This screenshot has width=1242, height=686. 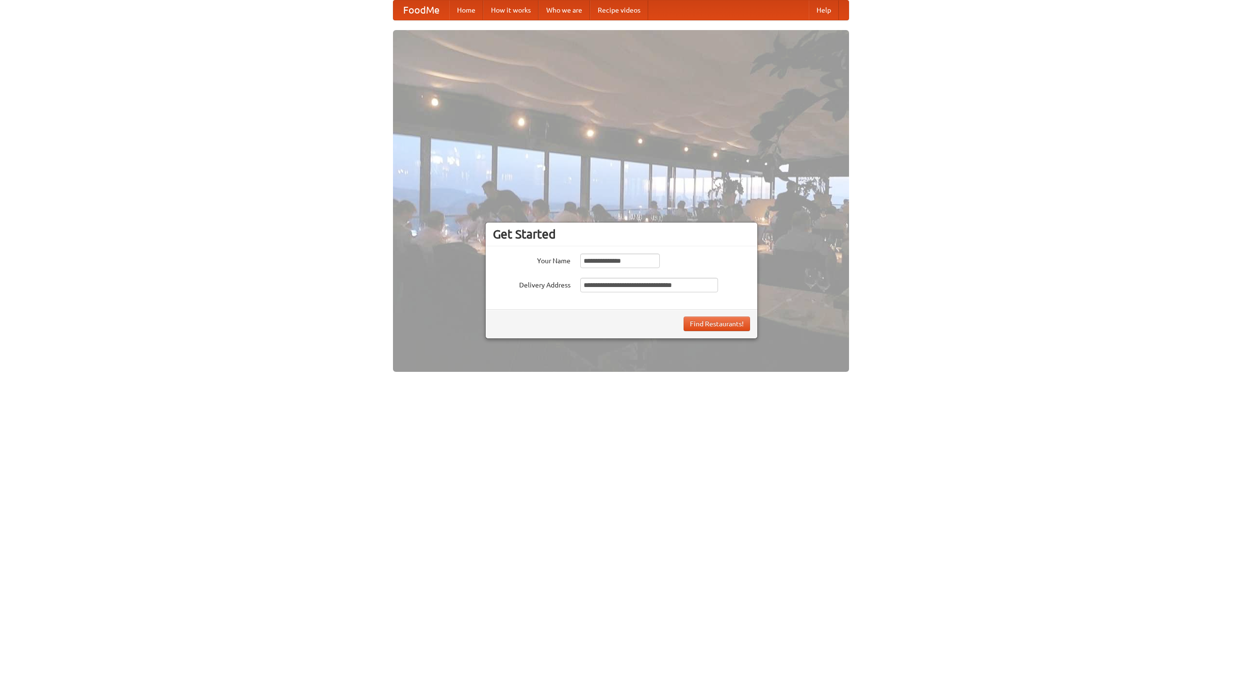 I want to click on h3: Get Started, so click(x=621, y=234).